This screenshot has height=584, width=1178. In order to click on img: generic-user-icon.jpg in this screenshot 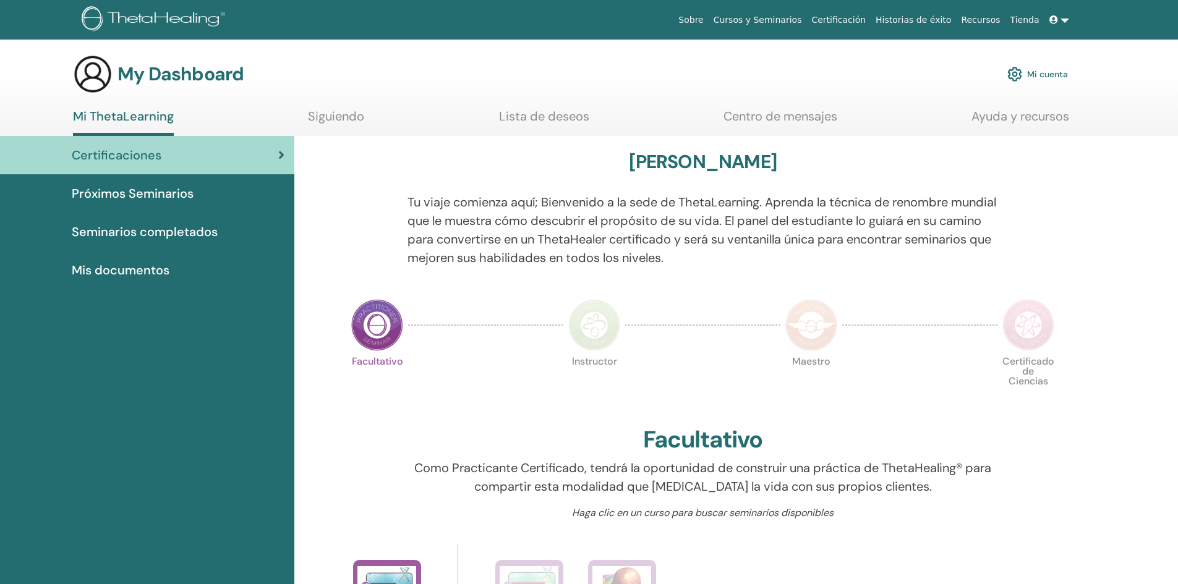, I will do `click(93, 74)`.